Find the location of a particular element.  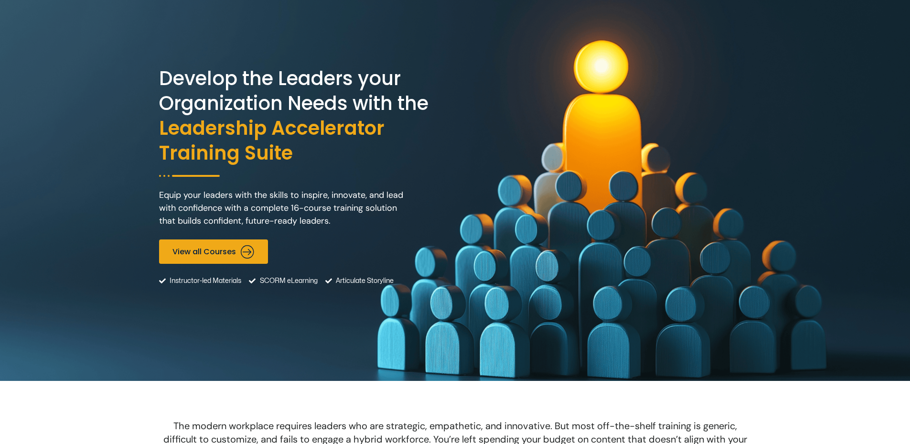

p: Equip your leaders with the skills to inspire, innovate, and lead with confidence with a complete... is located at coordinates (285, 208).